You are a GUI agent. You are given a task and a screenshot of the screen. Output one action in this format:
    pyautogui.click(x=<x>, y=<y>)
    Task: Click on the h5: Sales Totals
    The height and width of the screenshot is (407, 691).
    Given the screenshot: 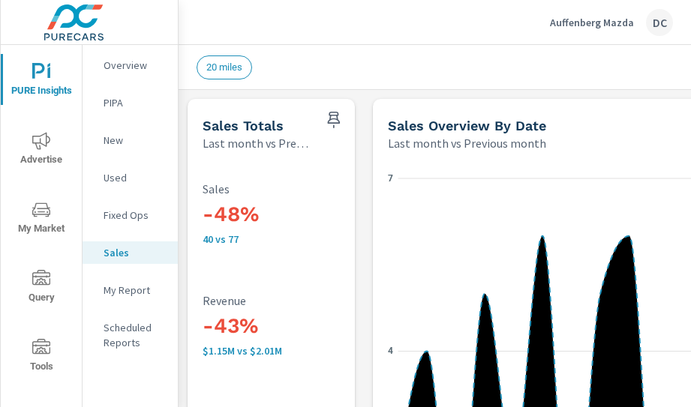 What is the action you would take?
    pyautogui.click(x=243, y=125)
    